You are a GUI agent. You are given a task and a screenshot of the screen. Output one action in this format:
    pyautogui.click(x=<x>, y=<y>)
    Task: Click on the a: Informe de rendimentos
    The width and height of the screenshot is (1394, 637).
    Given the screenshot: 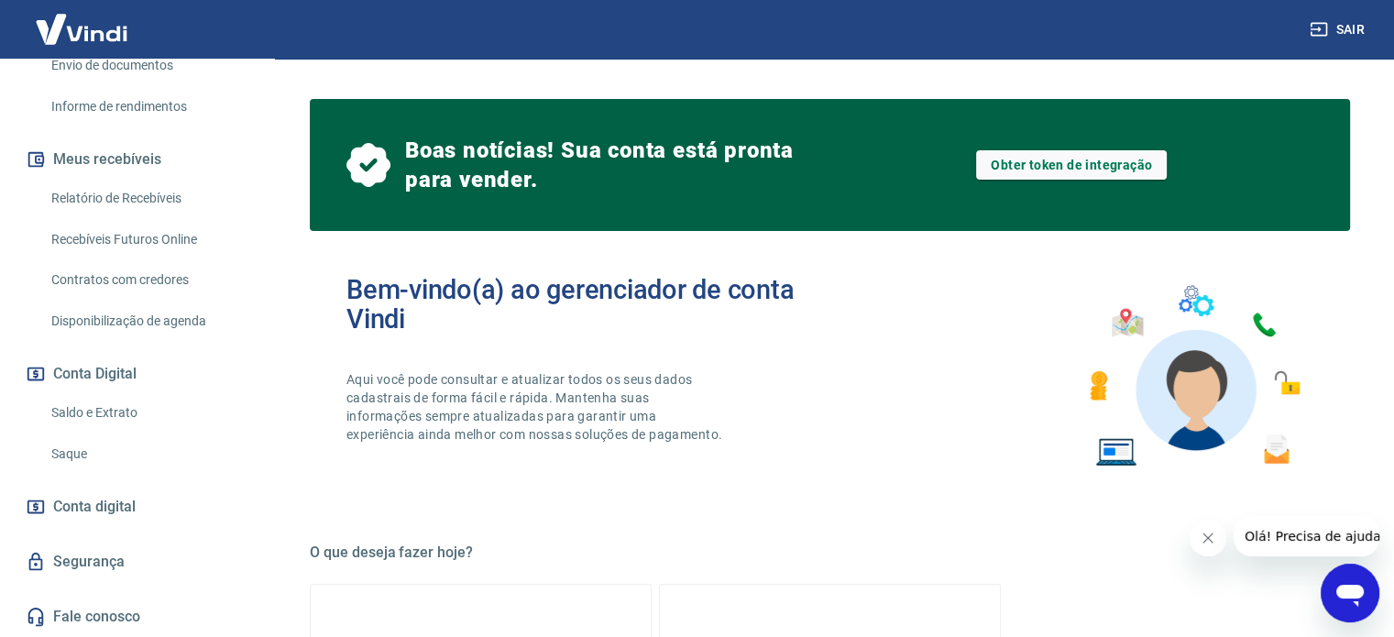 What is the action you would take?
    pyautogui.click(x=148, y=106)
    